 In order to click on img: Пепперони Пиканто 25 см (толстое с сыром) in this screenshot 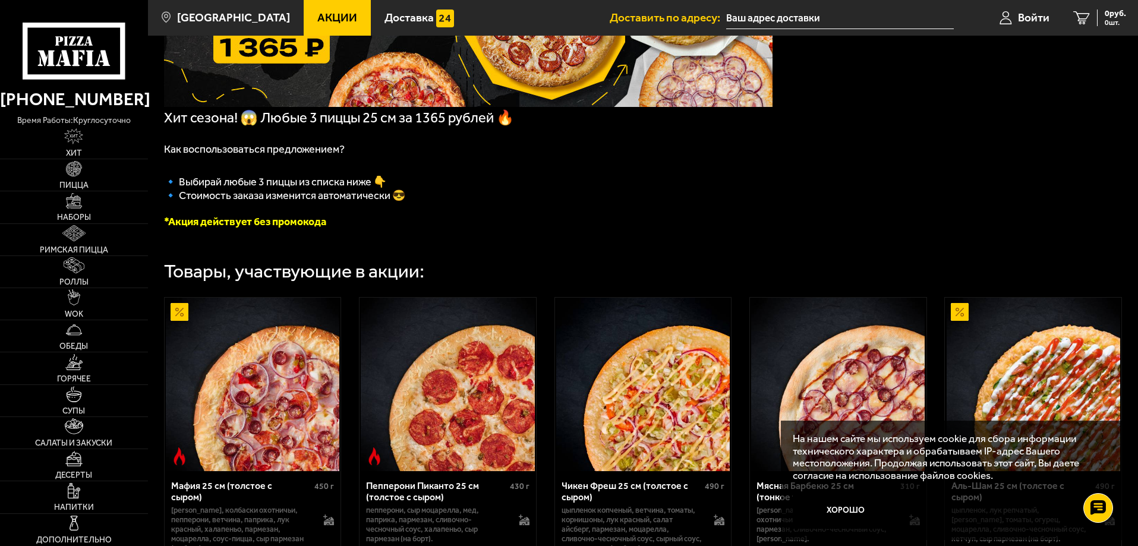, I will do `click(448, 385)`.